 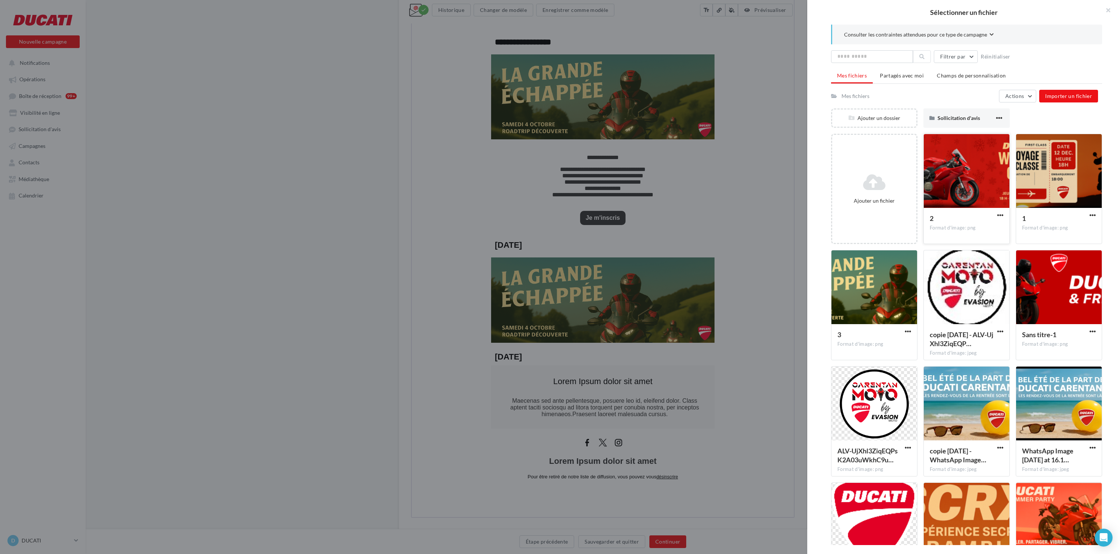 I want to click on img: instagram.png, so click(x=207, y=542).